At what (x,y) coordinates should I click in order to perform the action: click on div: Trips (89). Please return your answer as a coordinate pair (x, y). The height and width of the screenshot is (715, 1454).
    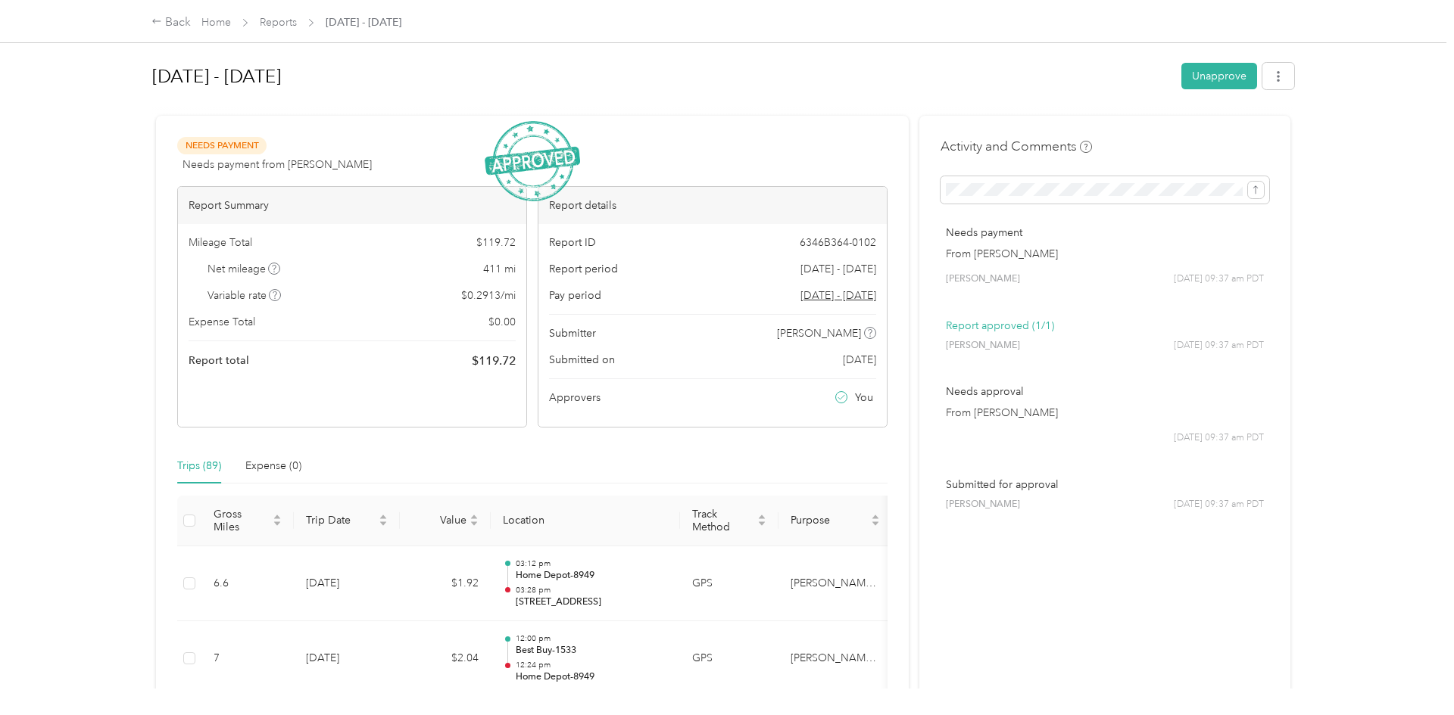
    Looking at the image, I should click on (199, 466).